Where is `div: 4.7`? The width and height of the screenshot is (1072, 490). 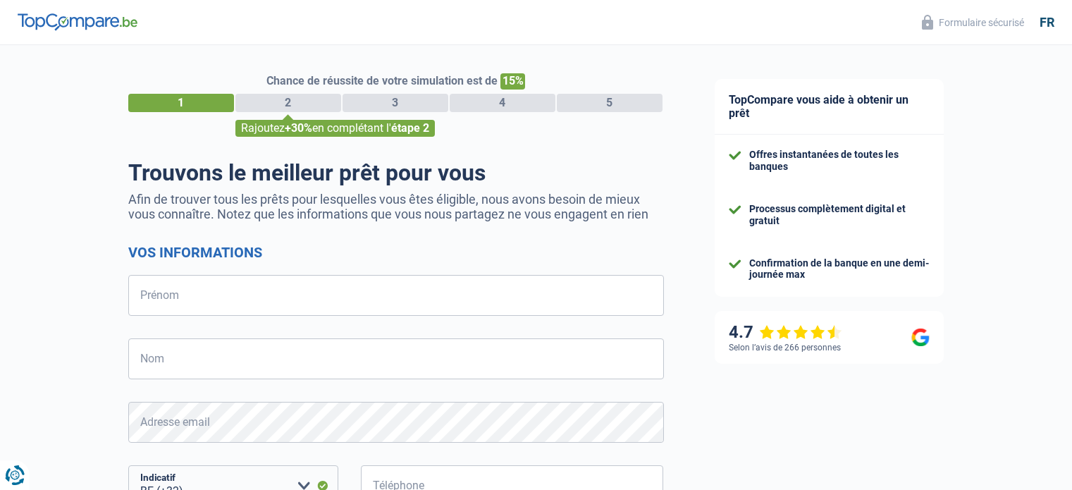 div: 4.7 is located at coordinates (785, 332).